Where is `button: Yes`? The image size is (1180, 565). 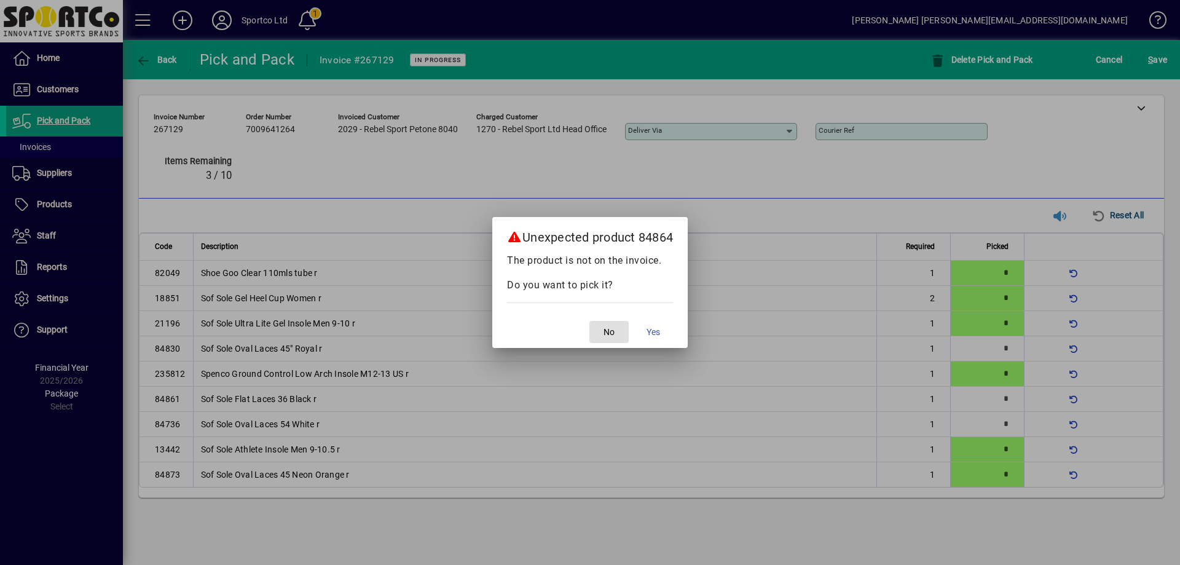
button: Yes is located at coordinates (654, 332).